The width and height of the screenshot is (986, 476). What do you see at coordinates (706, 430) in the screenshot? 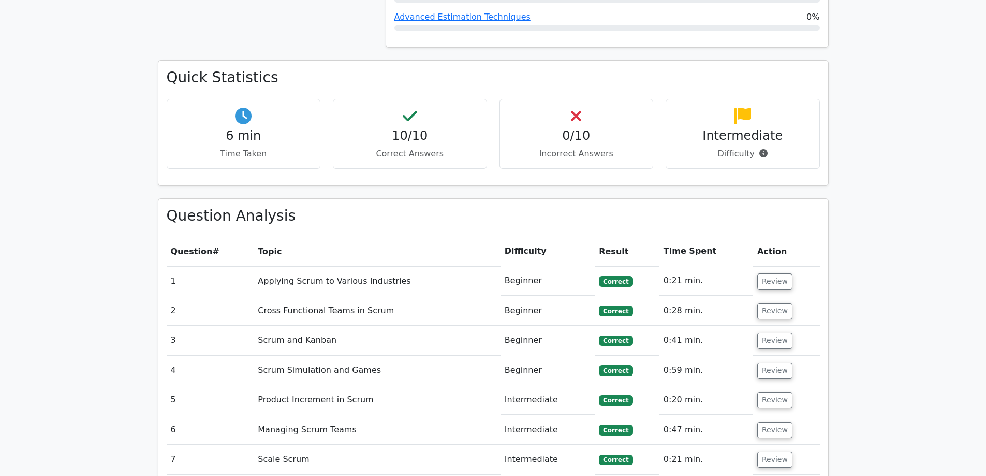
I see `td: 0:47 min.` at bounding box center [706, 430].